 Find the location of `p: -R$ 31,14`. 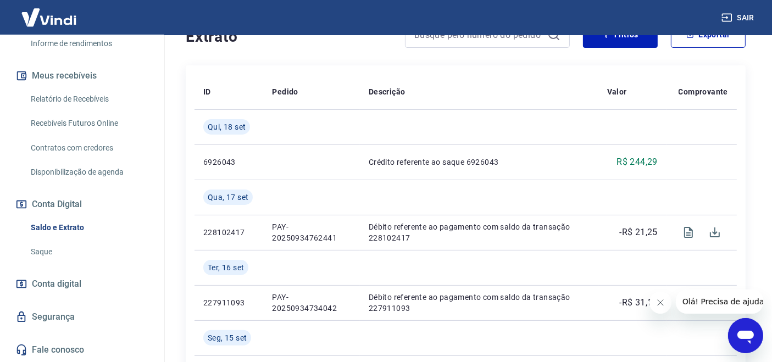

p: -R$ 31,14 is located at coordinates (638, 303).